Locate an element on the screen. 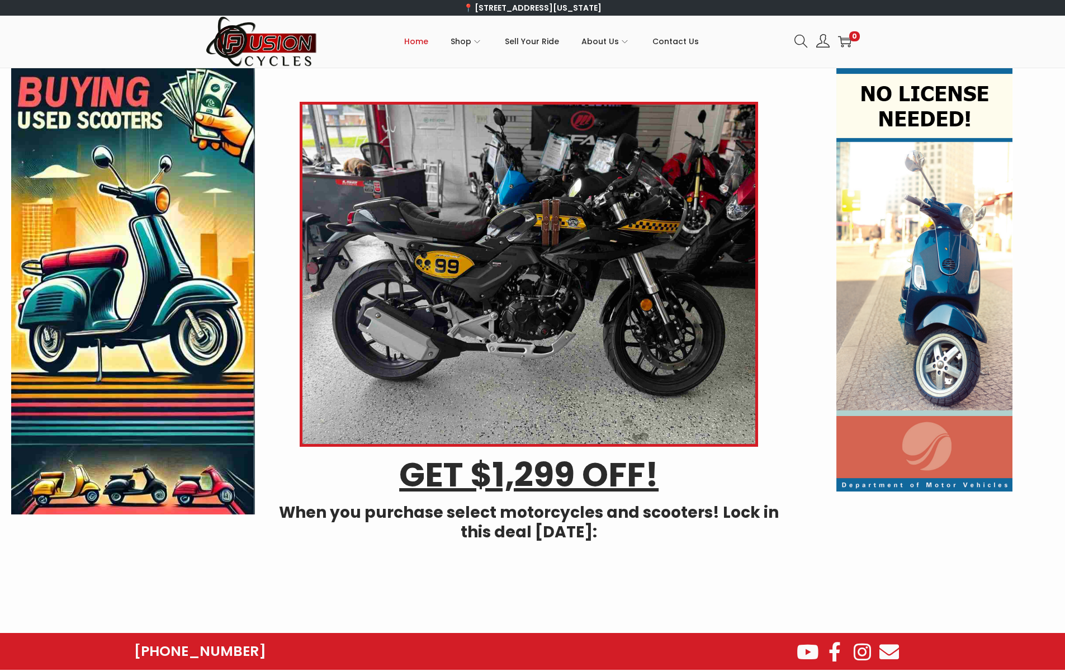  a: About Us is located at coordinates (606, 41).